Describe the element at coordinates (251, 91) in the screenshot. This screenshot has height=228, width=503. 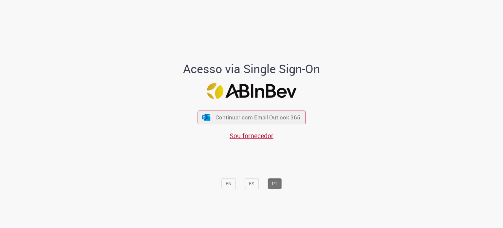
I see `img: Logo ABInBev` at that location.